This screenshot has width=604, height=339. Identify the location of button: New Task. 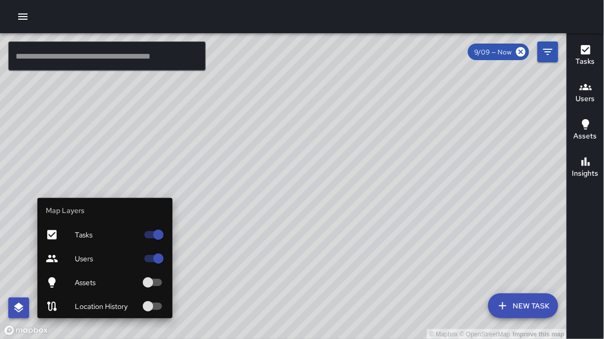
(523, 306).